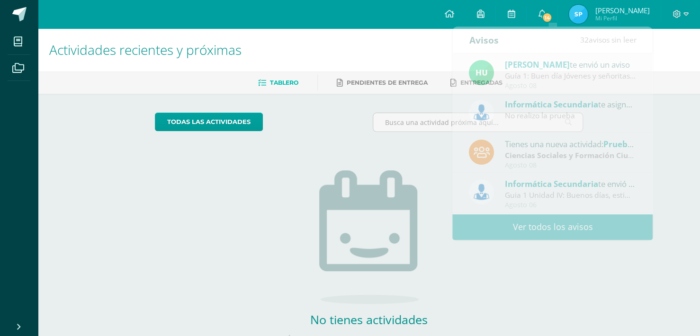 Image resolution: width=700 pixels, height=336 pixels. What do you see at coordinates (571, 155) in the screenshot?
I see `div: | Prueba de Logro` at bounding box center [571, 155].